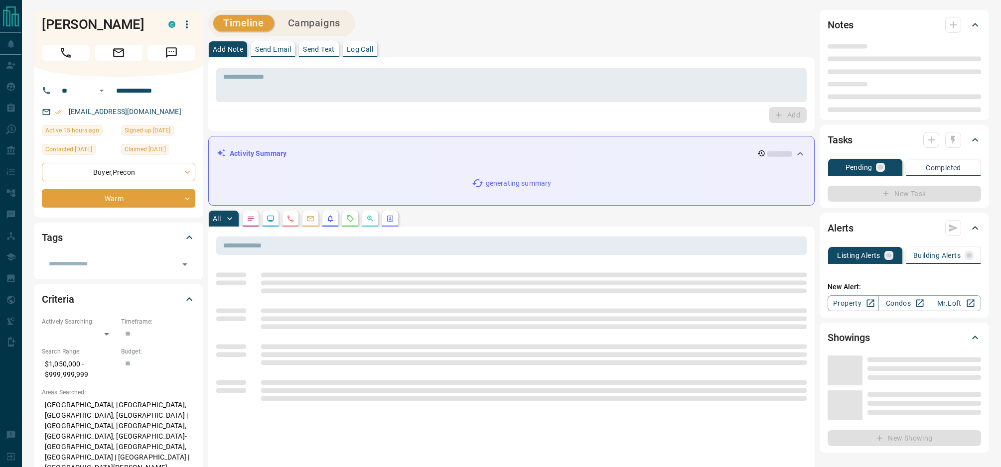 This screenshot has width=1001, height=467. Describe the element at coordinates (955, 303) in the screenshot. I see `a: Mr.Loft` at that location.